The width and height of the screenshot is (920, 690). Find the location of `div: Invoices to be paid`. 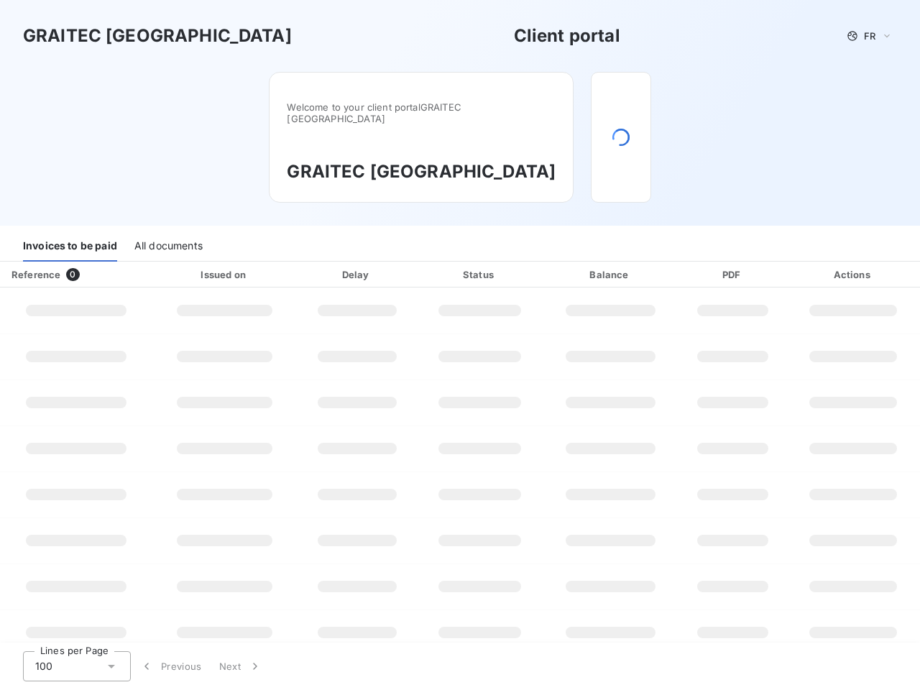

div: Invoices to be paid is located at coordinates (70, 247).